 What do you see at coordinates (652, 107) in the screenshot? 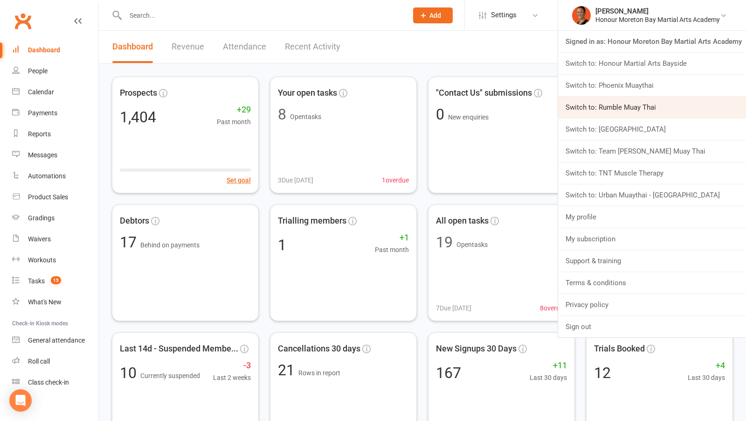
I see `a: Switch to: Rumble Muay Thai` at bounding box center [652, 107].